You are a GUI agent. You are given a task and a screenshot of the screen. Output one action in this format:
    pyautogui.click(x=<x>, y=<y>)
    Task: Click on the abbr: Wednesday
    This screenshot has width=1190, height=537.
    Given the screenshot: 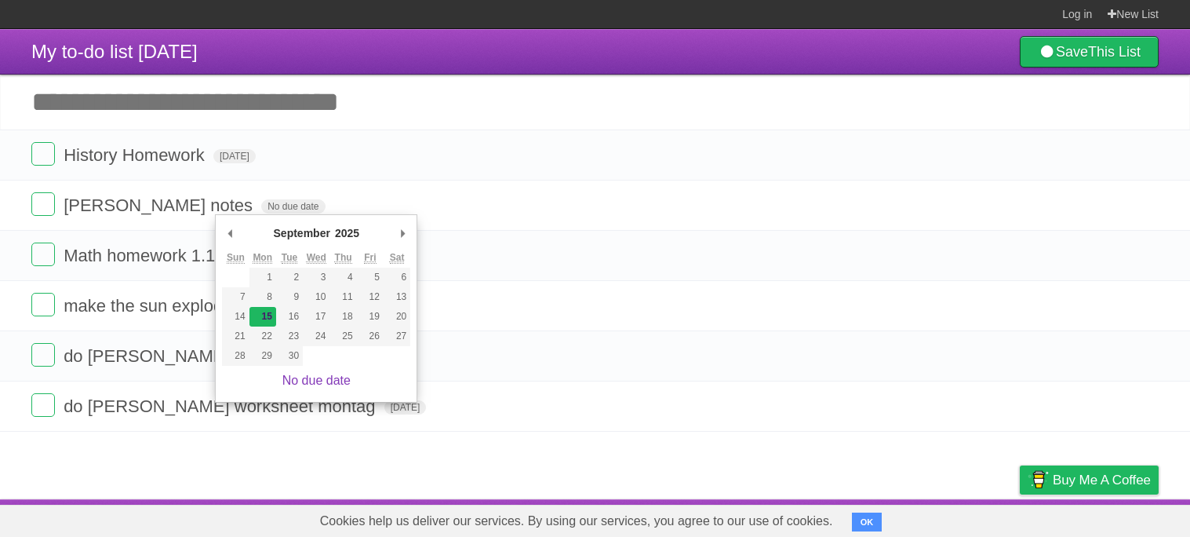 What is the action you would take?
    pyautogui.click(x=316, y=257)
    